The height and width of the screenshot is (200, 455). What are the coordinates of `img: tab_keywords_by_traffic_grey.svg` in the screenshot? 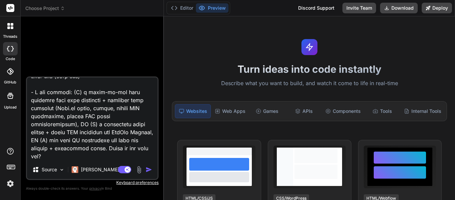 It's located at (69, 41).